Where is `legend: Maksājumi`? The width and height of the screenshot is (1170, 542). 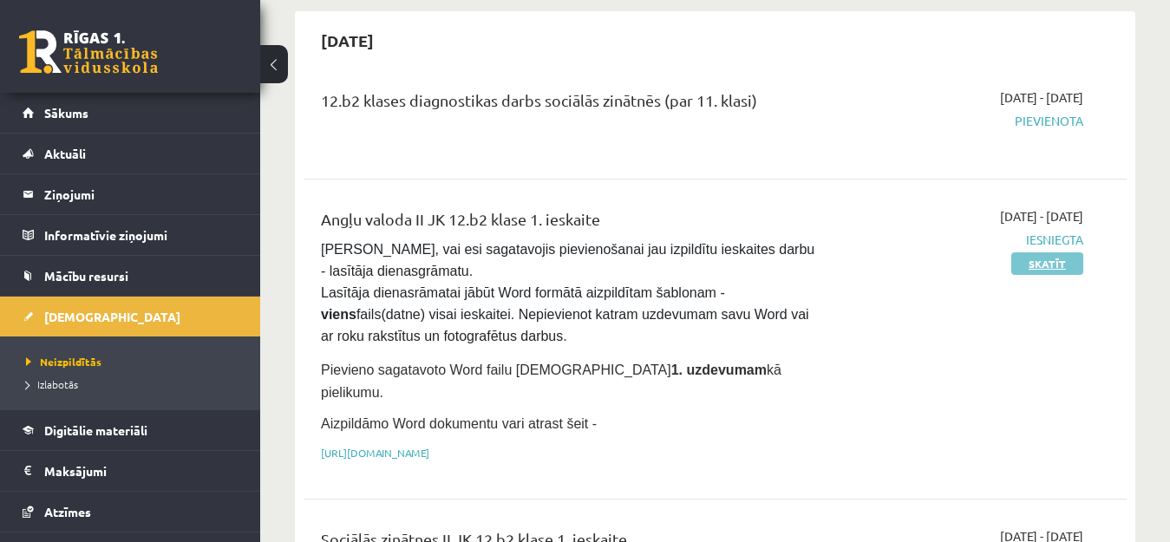 legend: Maksājumi is located at coordinates (141, 471).